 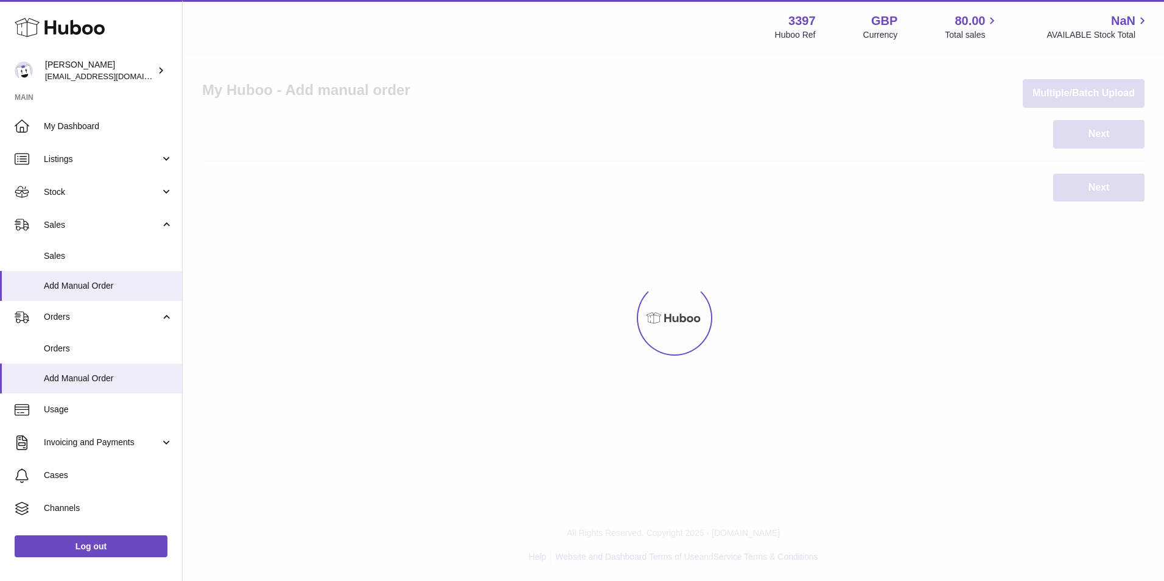 I want to click on div: Currency, so click(x=880, y=35).